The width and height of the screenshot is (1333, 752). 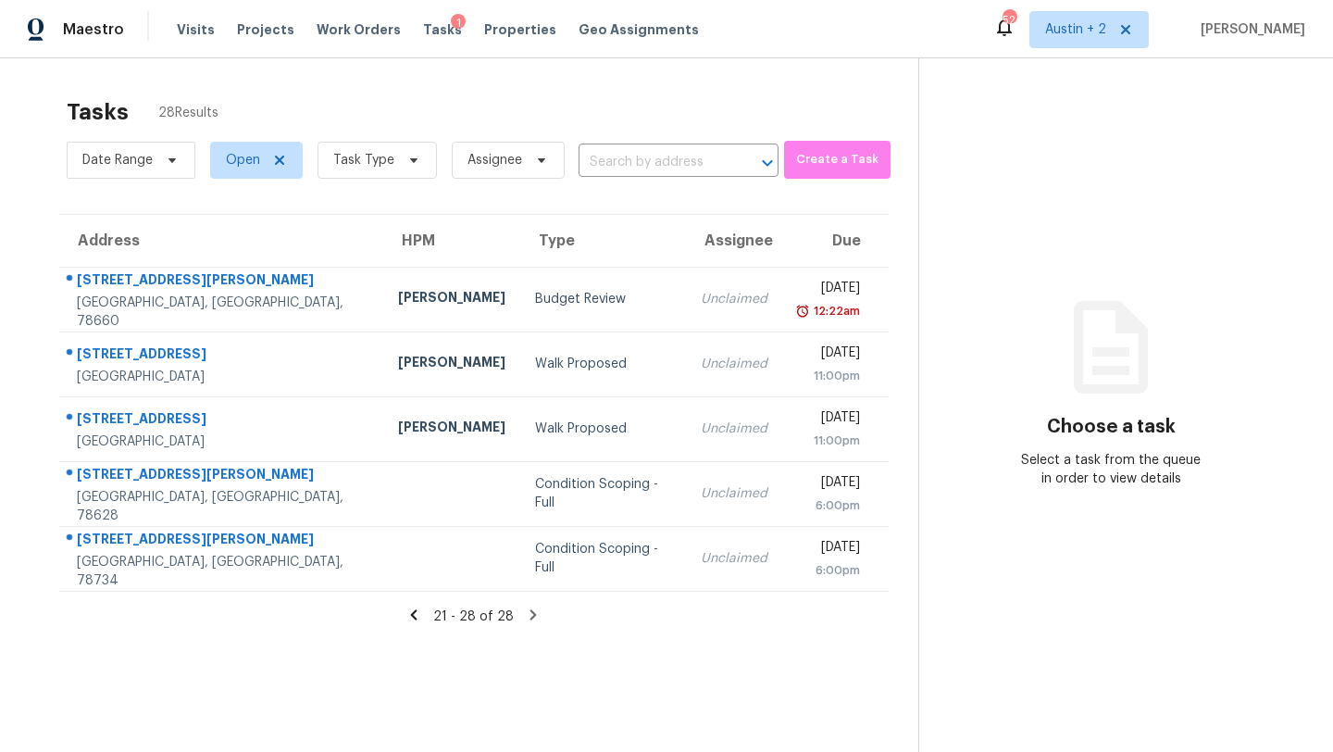 I want to click on span: Austin + 2, so click(x=1076, y=30).